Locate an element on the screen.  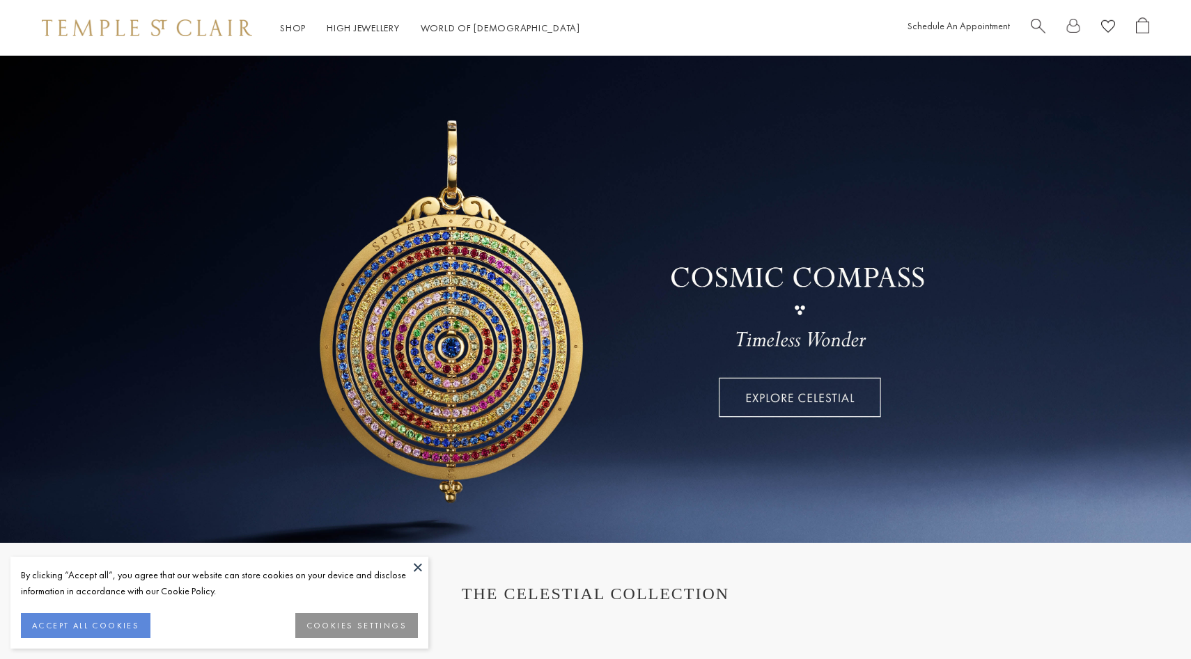
a: Search is located at coordinates (1038, 28).